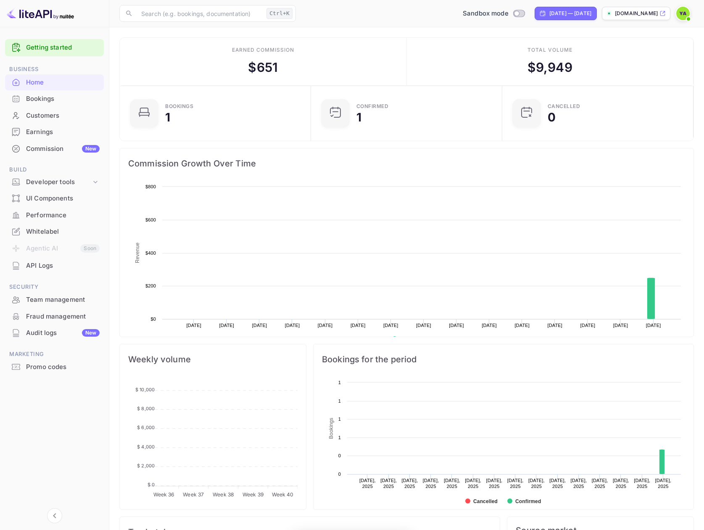 The image size is (704, 530). What do you see at coordinates (54, 215) in the screenshot?
I see `a: Performance` at bounding box center [54, 215].